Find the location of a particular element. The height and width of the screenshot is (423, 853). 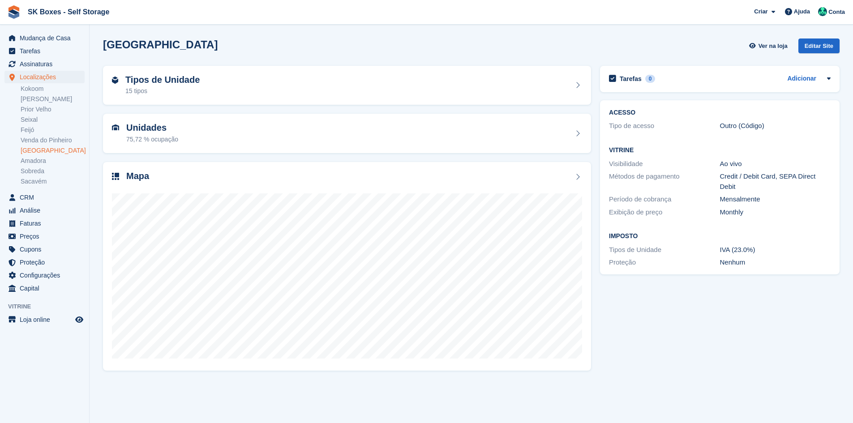

span: Ver na loja is located at coordinates (773, 46).